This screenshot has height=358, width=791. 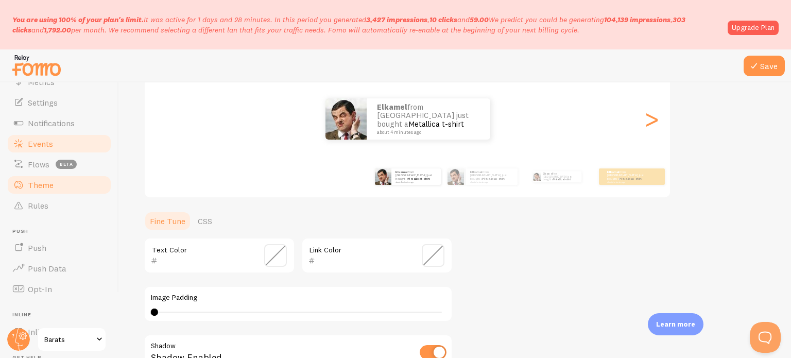 I want to click on div: Learn more, so click(x=676, y=324).